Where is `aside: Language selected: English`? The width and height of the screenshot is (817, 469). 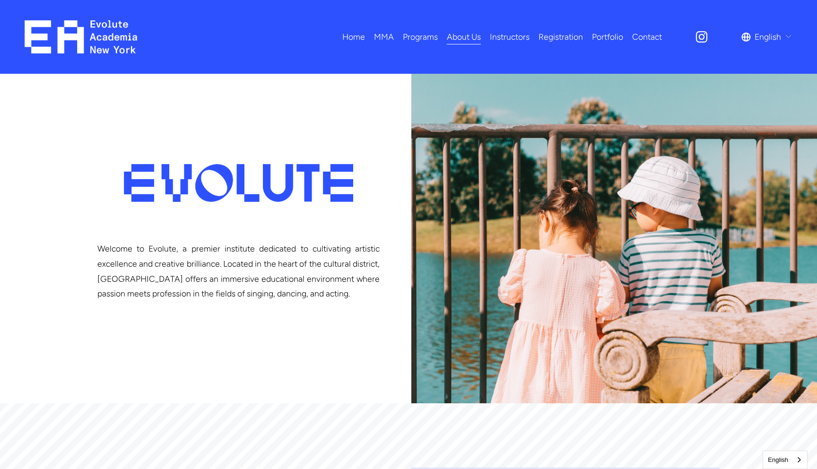 aside: Language selected: English is located at coordinates (784, 459).